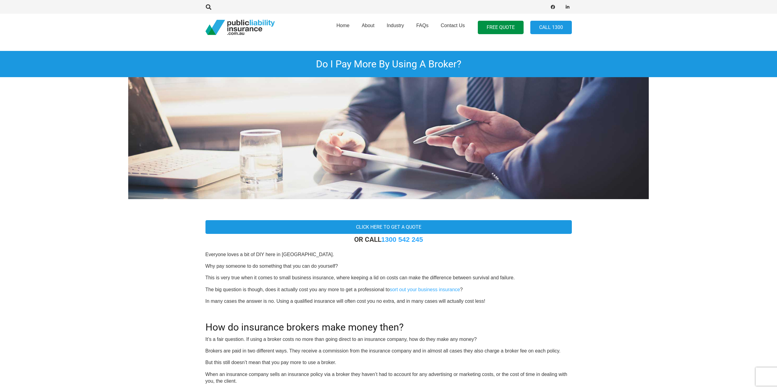  Describe the element at coordinates (389, 363) in the screenshot. I see `p: But this still doesn’t mean that you pay more to use a broker.` at that location.